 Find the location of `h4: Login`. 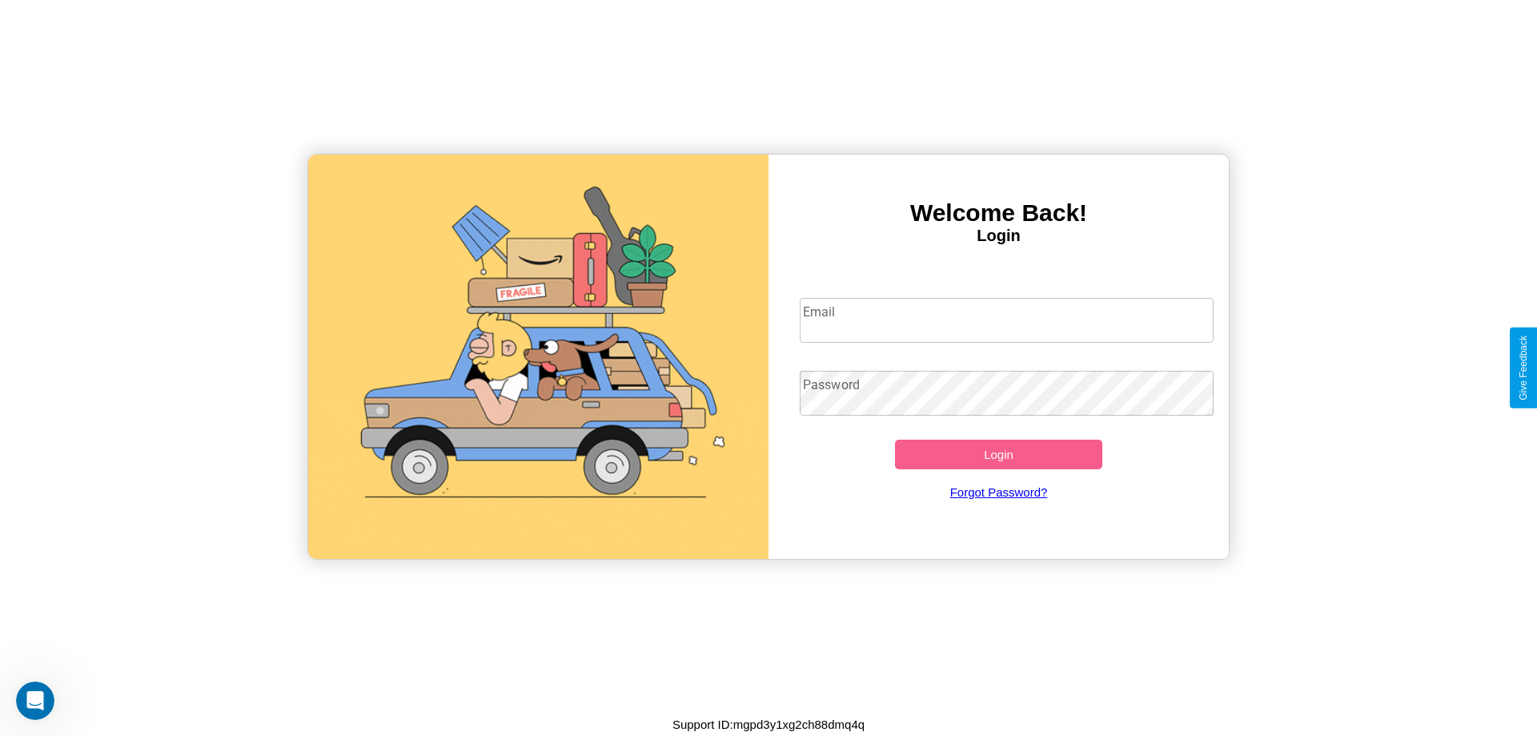

h4: Login is located at coordinates (998, 235).